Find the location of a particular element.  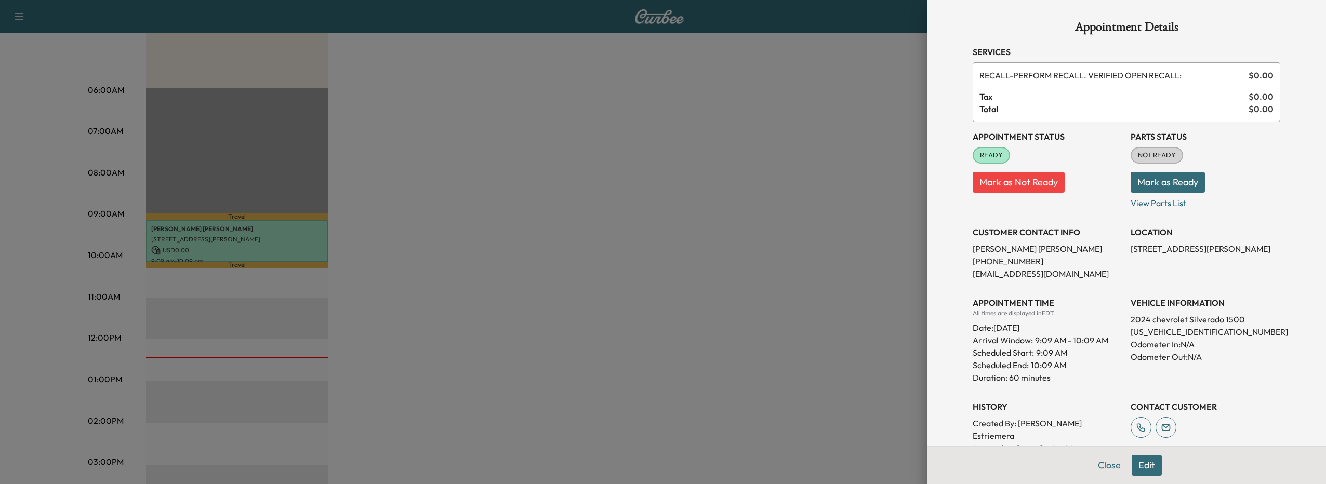

p: View Parts List is located at coordinates (1205, 201).